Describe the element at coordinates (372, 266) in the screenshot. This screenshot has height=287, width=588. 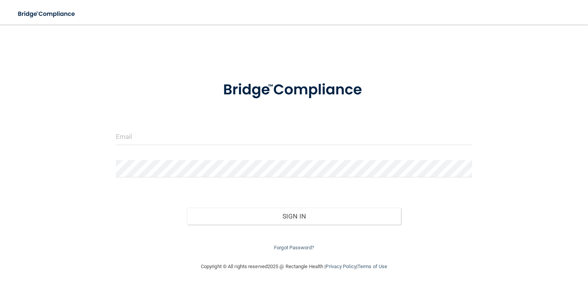
I see `a: Terms of Use` at that location.